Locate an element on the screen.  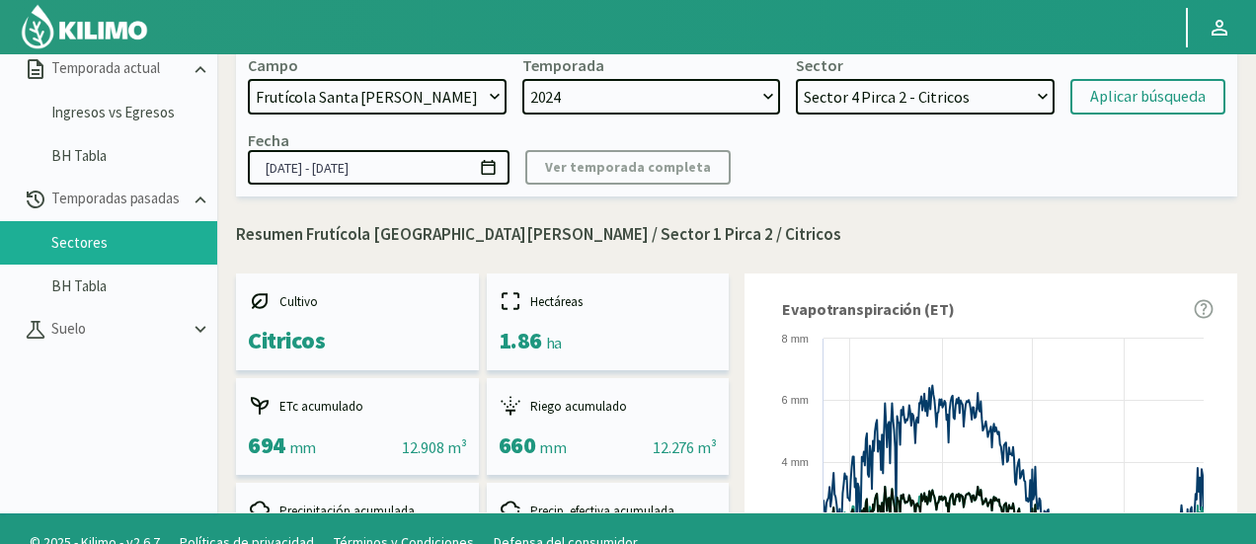
kil-mini-card: report-summary-cards.CROP is located at coordinates (358, 322).